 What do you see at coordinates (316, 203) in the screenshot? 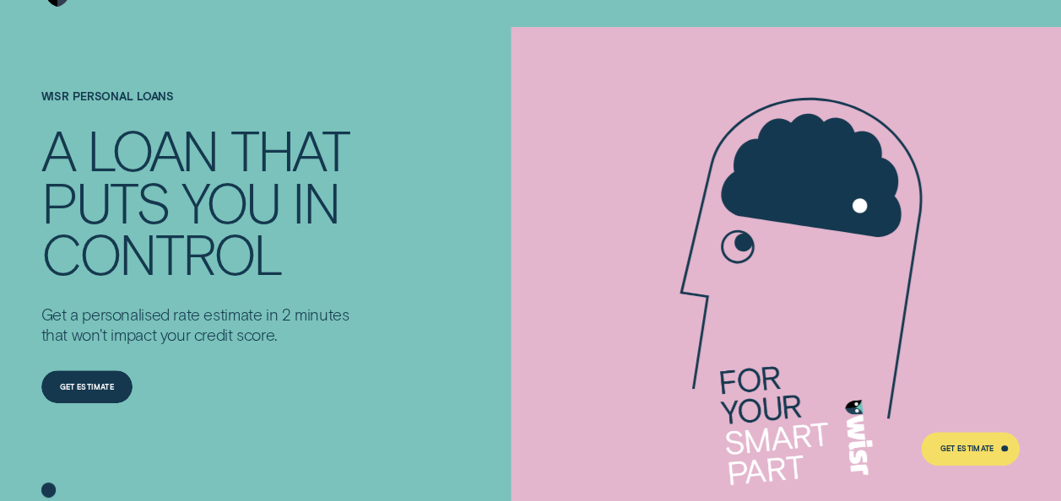
I see `div: IN` at bounding box center [316, 203].